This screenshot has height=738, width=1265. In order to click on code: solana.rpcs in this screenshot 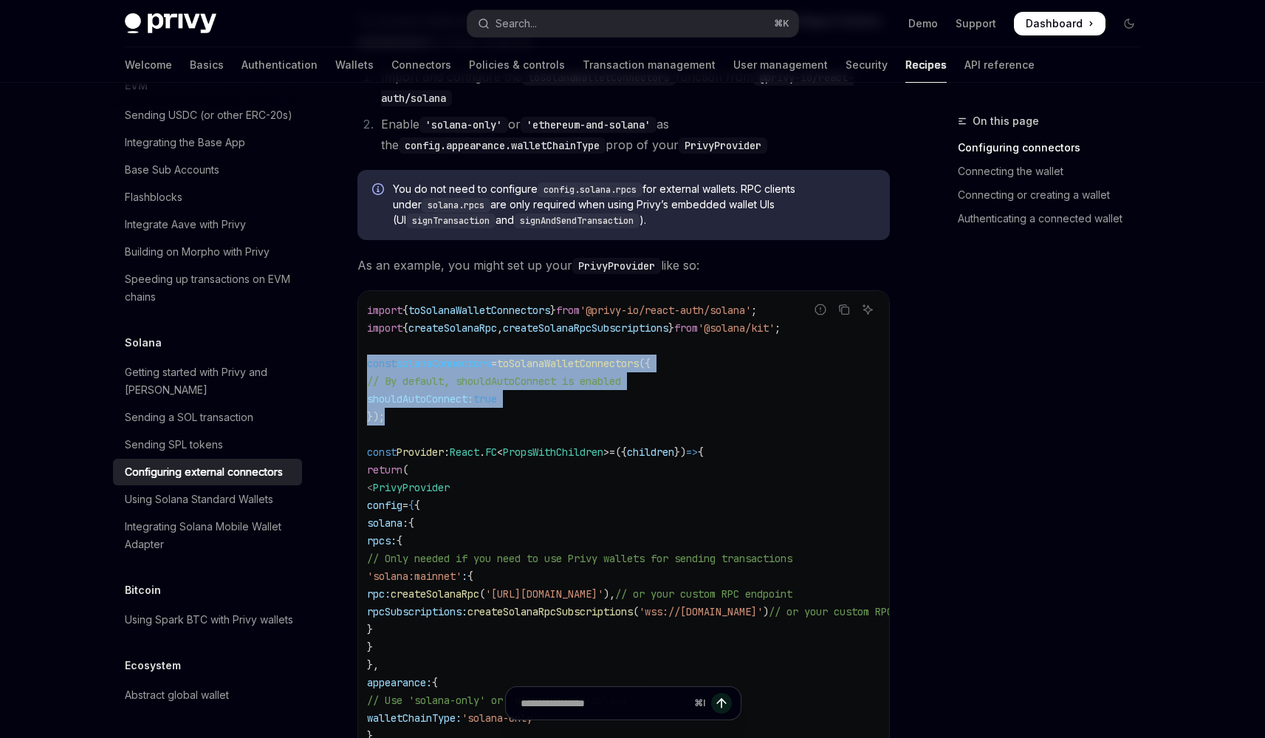, I will do `click(456, 205)`.